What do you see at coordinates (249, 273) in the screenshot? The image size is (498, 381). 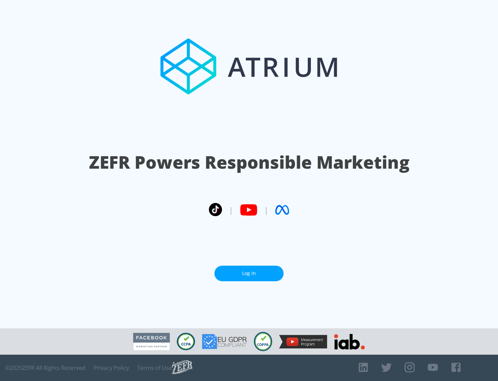 I see `a: Log In` at bounding box center [249, 273].